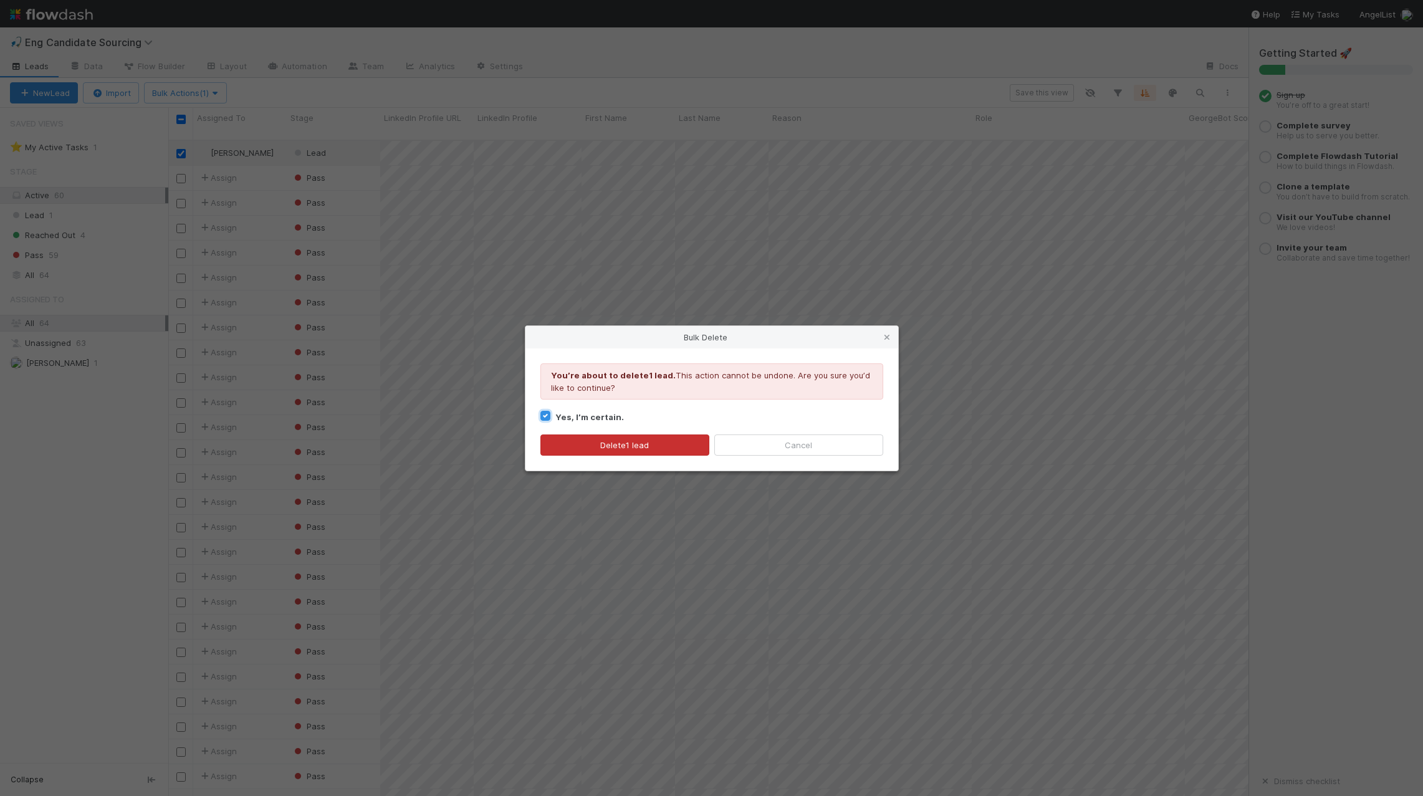 The width and height of the screenshot is (1423, 796). Describe the element at coordinates (613, 375) in the screenshot. I see `strong: Youʼre about to delete 1 lead .` at that location.